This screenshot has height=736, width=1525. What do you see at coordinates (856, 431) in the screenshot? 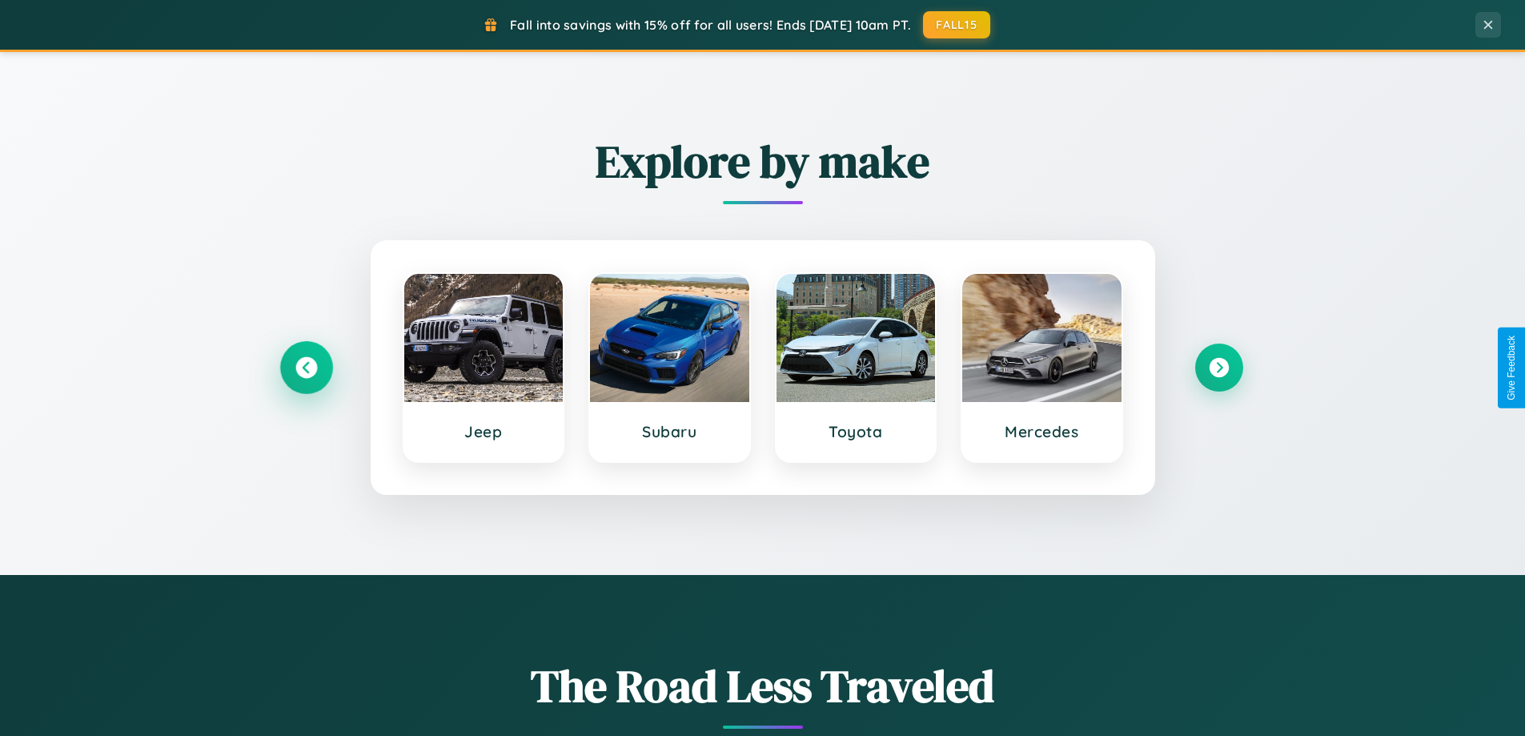
I see `h3: Toyota` at bounding box center [856, 431].